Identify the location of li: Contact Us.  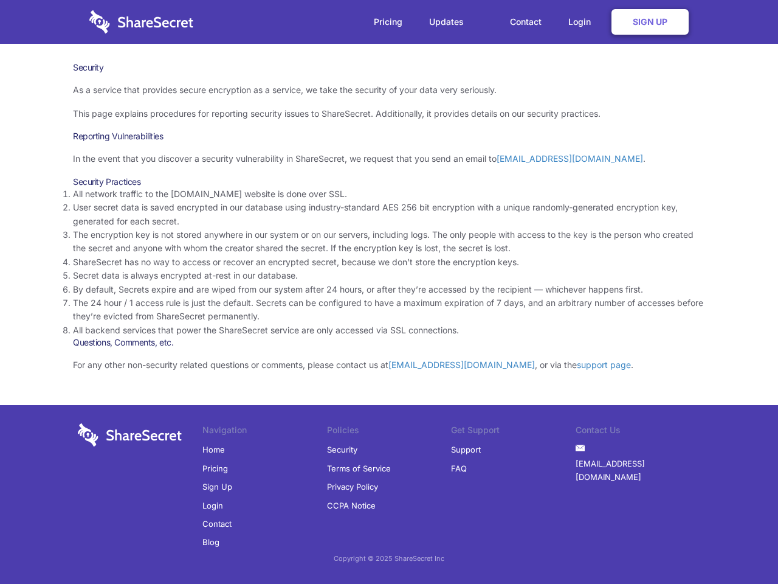
(638, 432).